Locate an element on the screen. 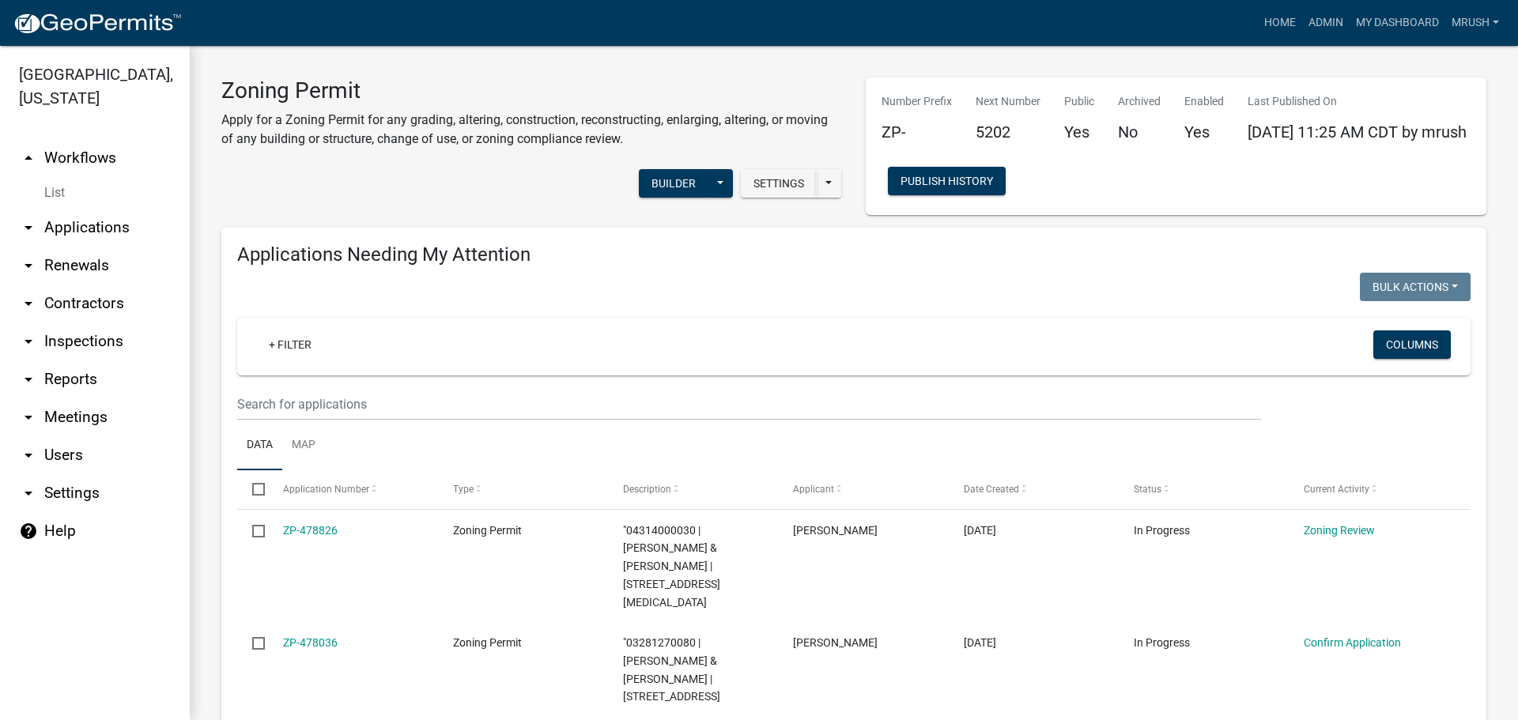 Image resolution: width=1518 pixels, height=720 pixels. a: Home is located at coordinates (1280, 23).